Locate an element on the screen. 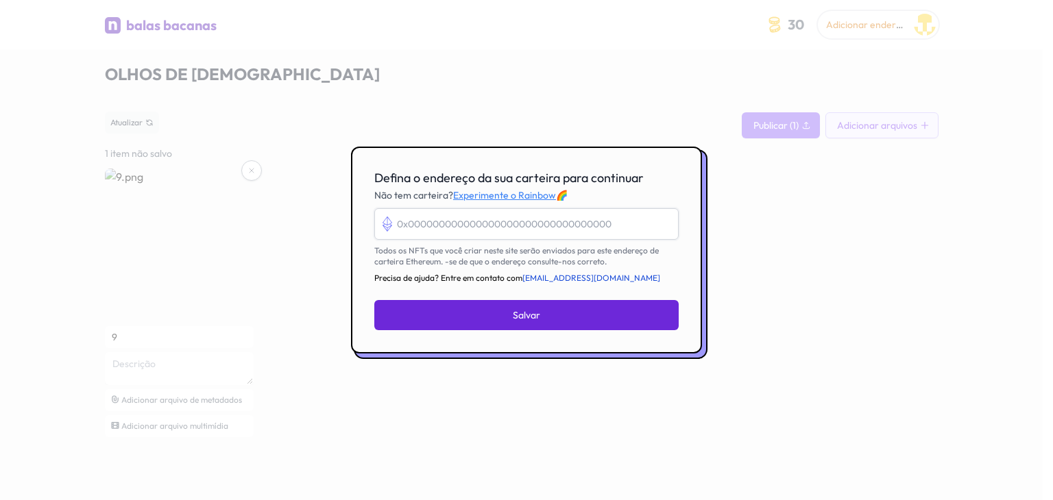 This screenshot has width=1053, height=500. font: Todos os NFTs que você criar neste site serão enviados para este endereço de carteira Ethereum. -... is located at coordinates (516, 256).